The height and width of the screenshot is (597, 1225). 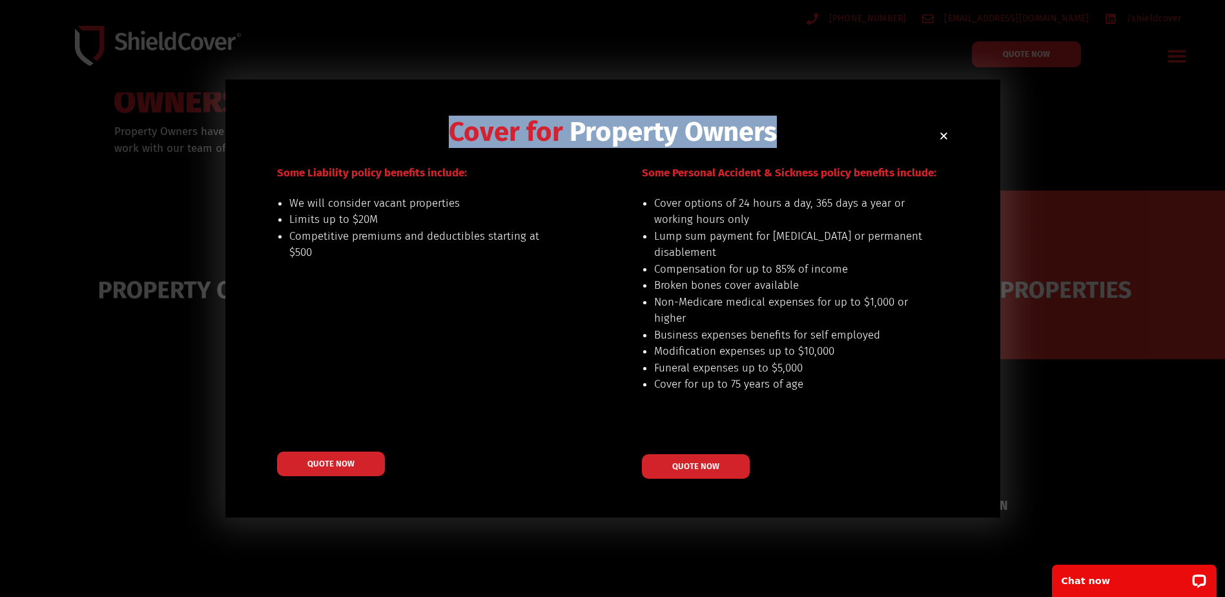 What do you see at coordinates (424, 220) in the screenshot?
I see `li: Limits up to $20M` at bounding box center [424, 220].